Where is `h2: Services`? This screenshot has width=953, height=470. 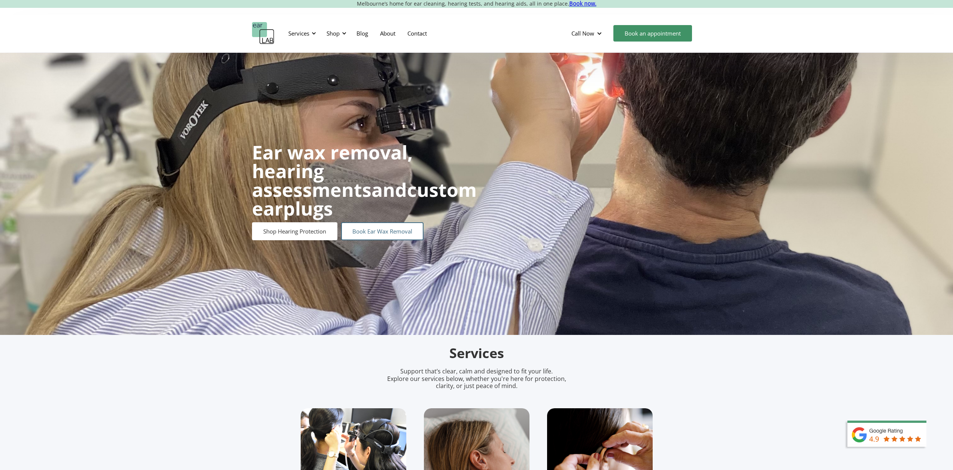
h2: Services is located at coordinates (477, 354).